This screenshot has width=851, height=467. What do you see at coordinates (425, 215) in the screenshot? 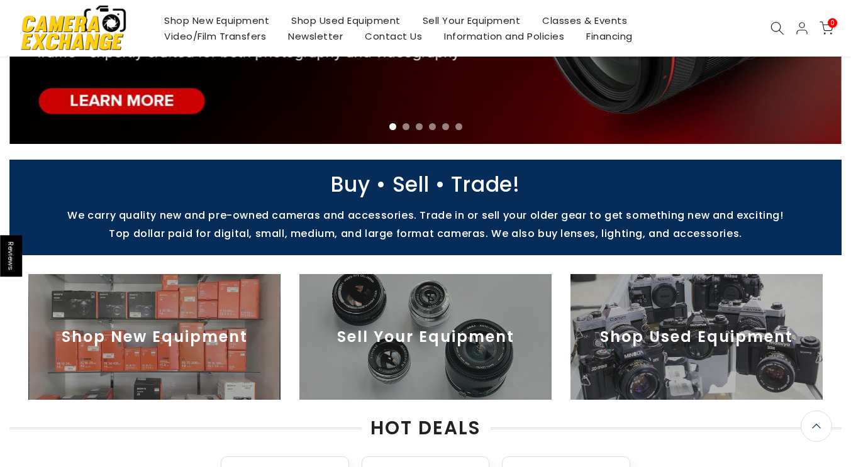
I see `p: We carry quality new and pre-owned cameras and accessories. Trade in or sell your older gear to g...` at bounding box center [425, 215].